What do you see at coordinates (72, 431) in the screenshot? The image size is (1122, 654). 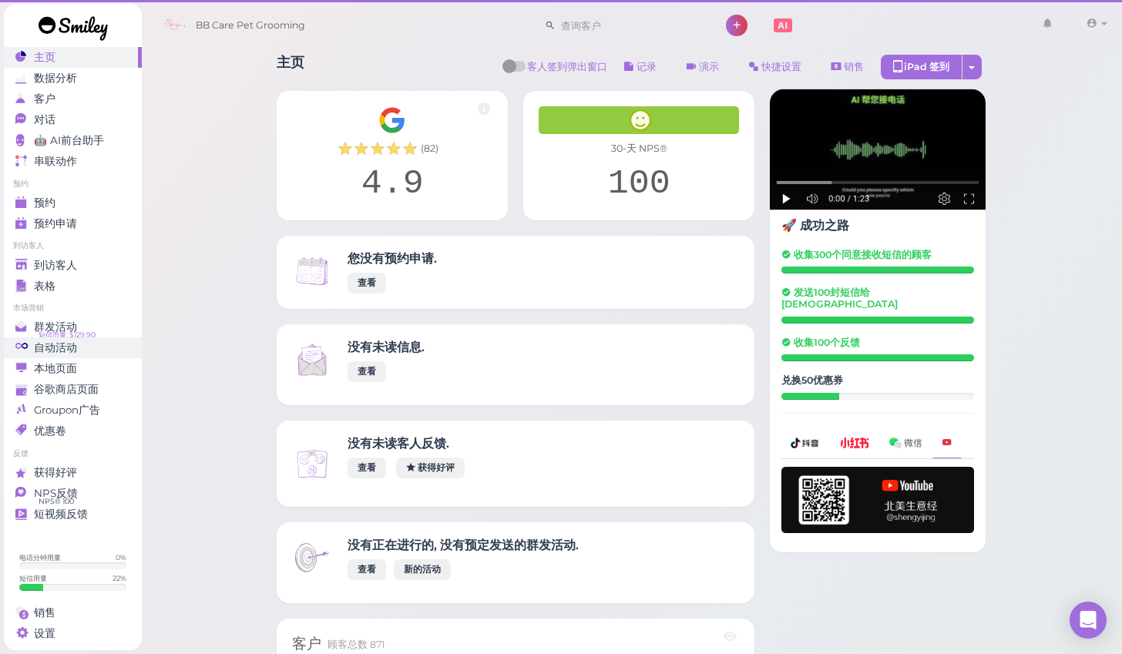 I see `a: 优惠卷` at bounding box center [72, 431].